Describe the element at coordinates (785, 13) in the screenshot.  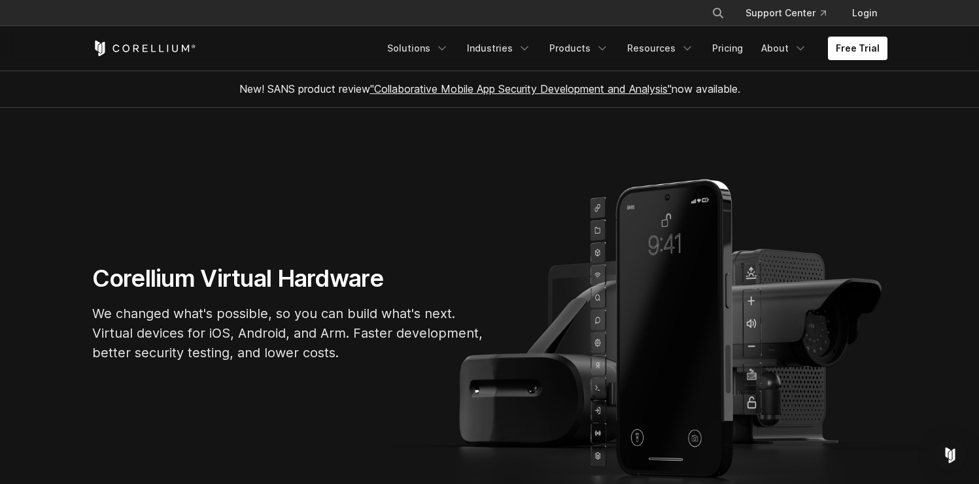
I see `a: Support Center` at that location.